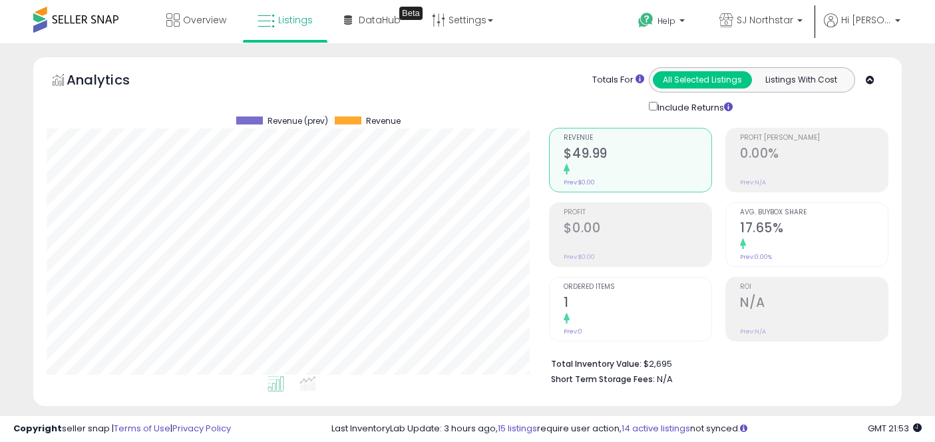 This screenshot has width=935, height=442. Describe the element at coordinates (122, 429) in the screenshot. I see `div: seller snap | |` at that location.